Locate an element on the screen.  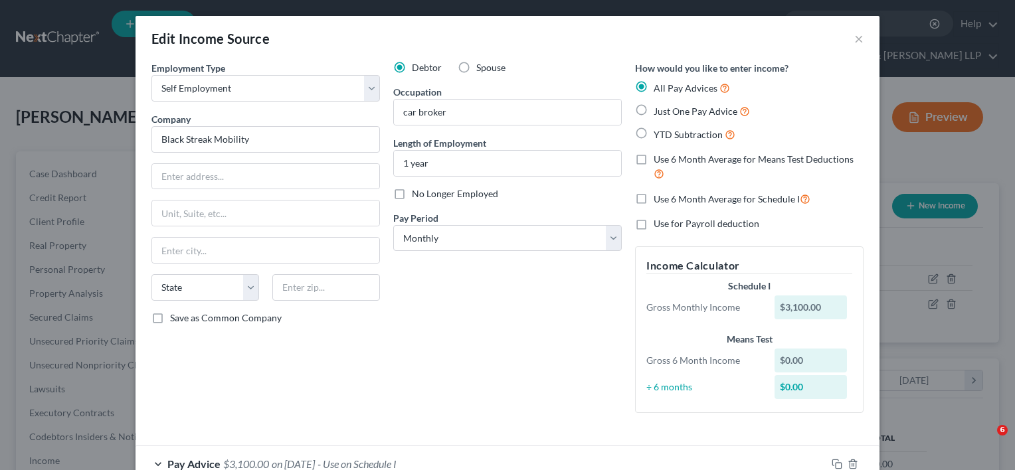
input: ex: 2 years is located at coordinates (508, 163).